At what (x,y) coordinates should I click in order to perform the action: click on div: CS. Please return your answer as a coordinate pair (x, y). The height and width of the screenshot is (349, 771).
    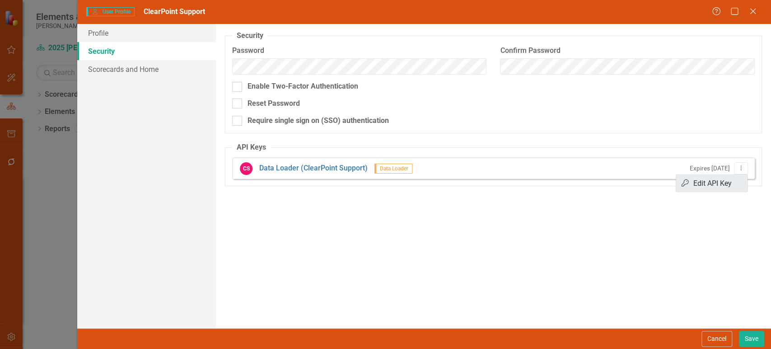
    Looking at the image, I should click on (246, 168).